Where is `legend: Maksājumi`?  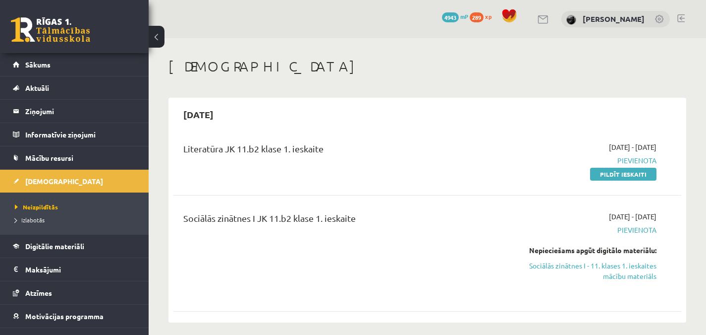
legend: Maksājumi is located at coordinates (81, 269).